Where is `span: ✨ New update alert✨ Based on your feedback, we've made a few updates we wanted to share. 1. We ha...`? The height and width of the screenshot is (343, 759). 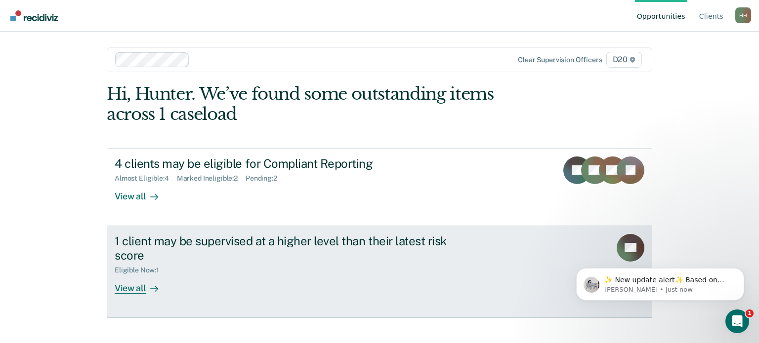
span: ✨ New update alert✨ Based on your feedback, we've made a few updates we wanted to share. 1. We ha... is located at coordinates (106, 126).